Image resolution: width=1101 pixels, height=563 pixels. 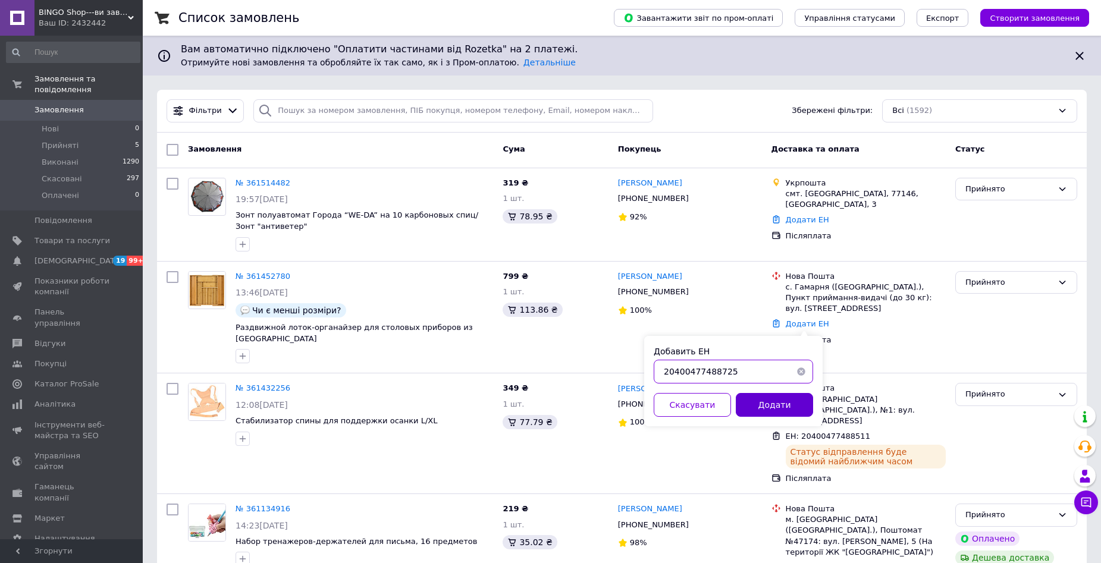 I want to click on label: Добавить ЕН, so click(x=682, y=352).